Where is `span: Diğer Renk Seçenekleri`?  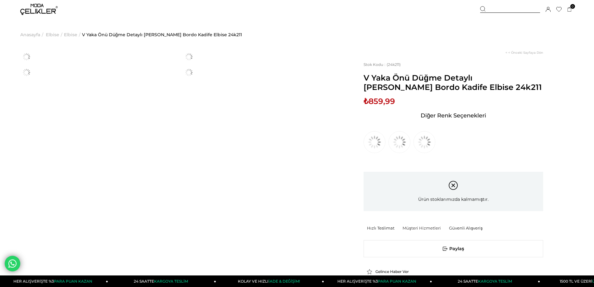
span: Diğer Renk Seçenekleri is located at coordinates (454, 115).